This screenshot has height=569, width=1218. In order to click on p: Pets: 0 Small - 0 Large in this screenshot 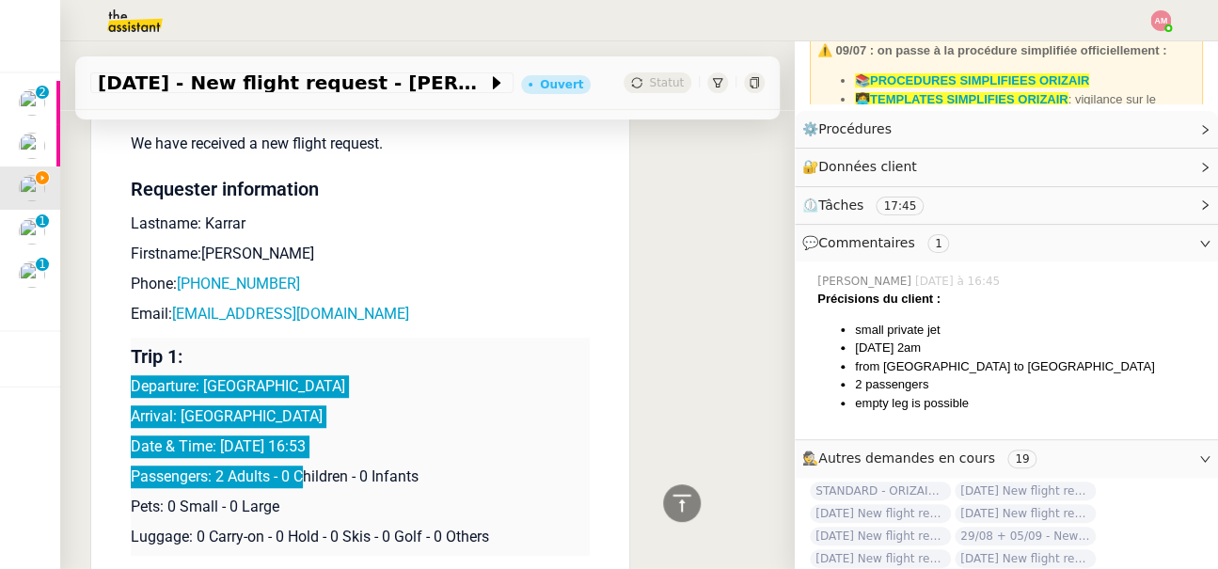, I will do `click(360, 507)`.